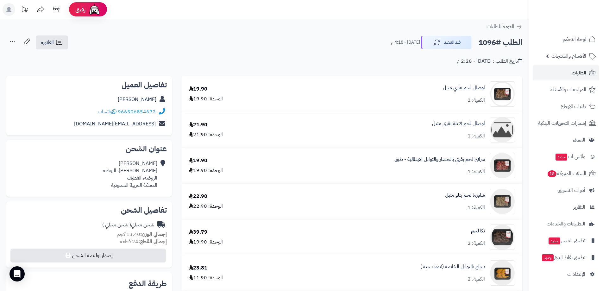 This screenshot has height=291, width=603. I want to click on a: العودة للطلبات, so click(504, 27).